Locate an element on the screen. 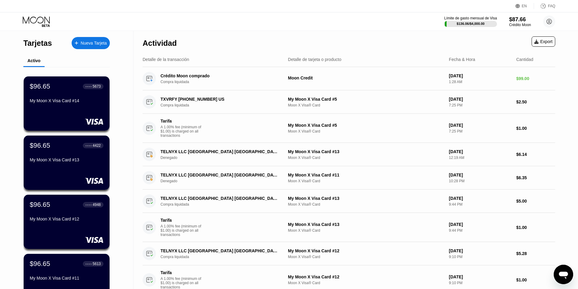  div: Límite de gasto mensual de Visa$136.06/$4,000.00 is located at coordinates (471, 22).